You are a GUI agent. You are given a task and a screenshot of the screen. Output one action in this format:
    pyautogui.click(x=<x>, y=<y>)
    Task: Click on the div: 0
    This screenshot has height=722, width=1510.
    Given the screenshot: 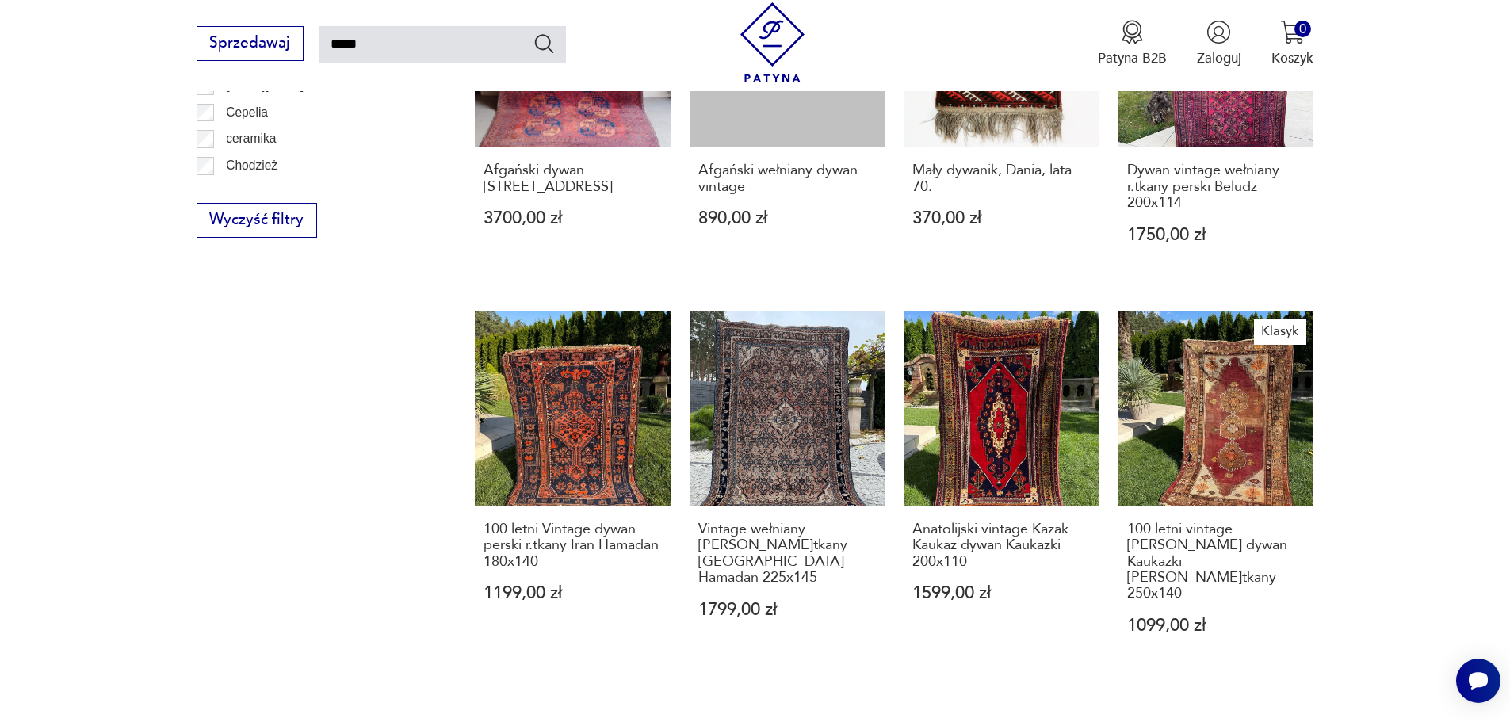 What is the action you would take?
    pyautogui.click(x=1302, y=29)
    